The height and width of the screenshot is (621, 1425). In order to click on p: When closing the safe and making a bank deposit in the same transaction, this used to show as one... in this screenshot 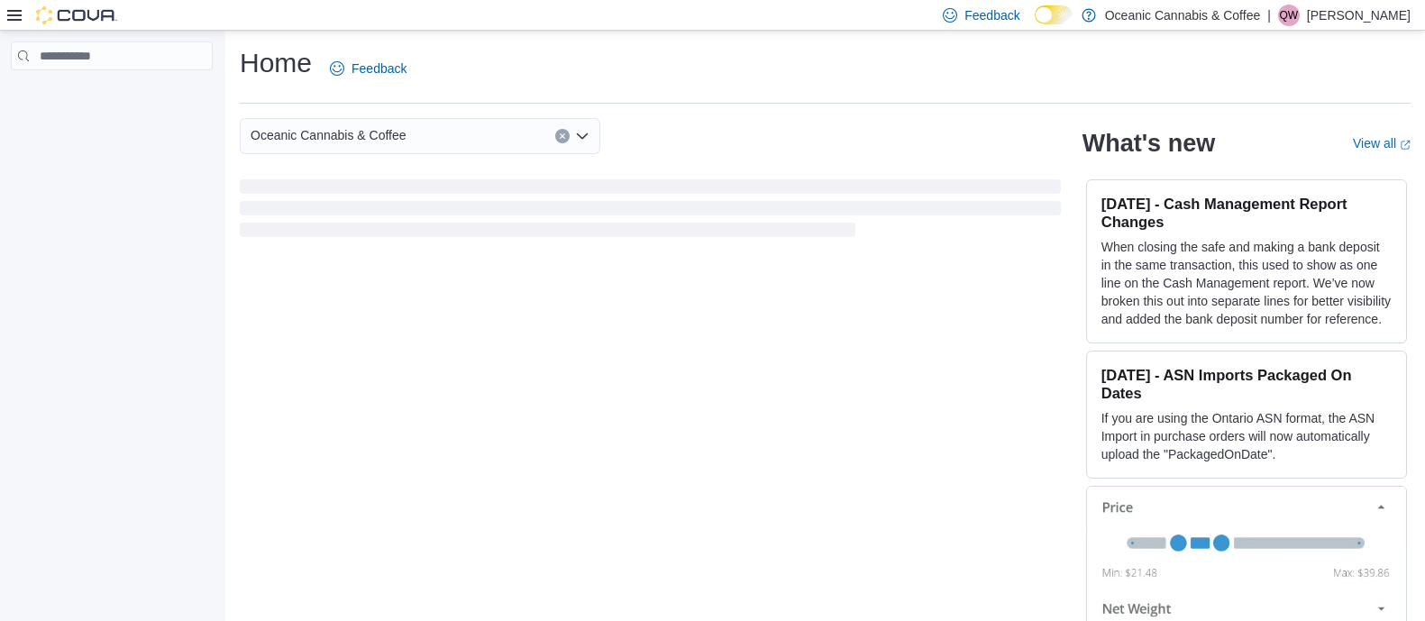, I will do `click(1247, 283)`.